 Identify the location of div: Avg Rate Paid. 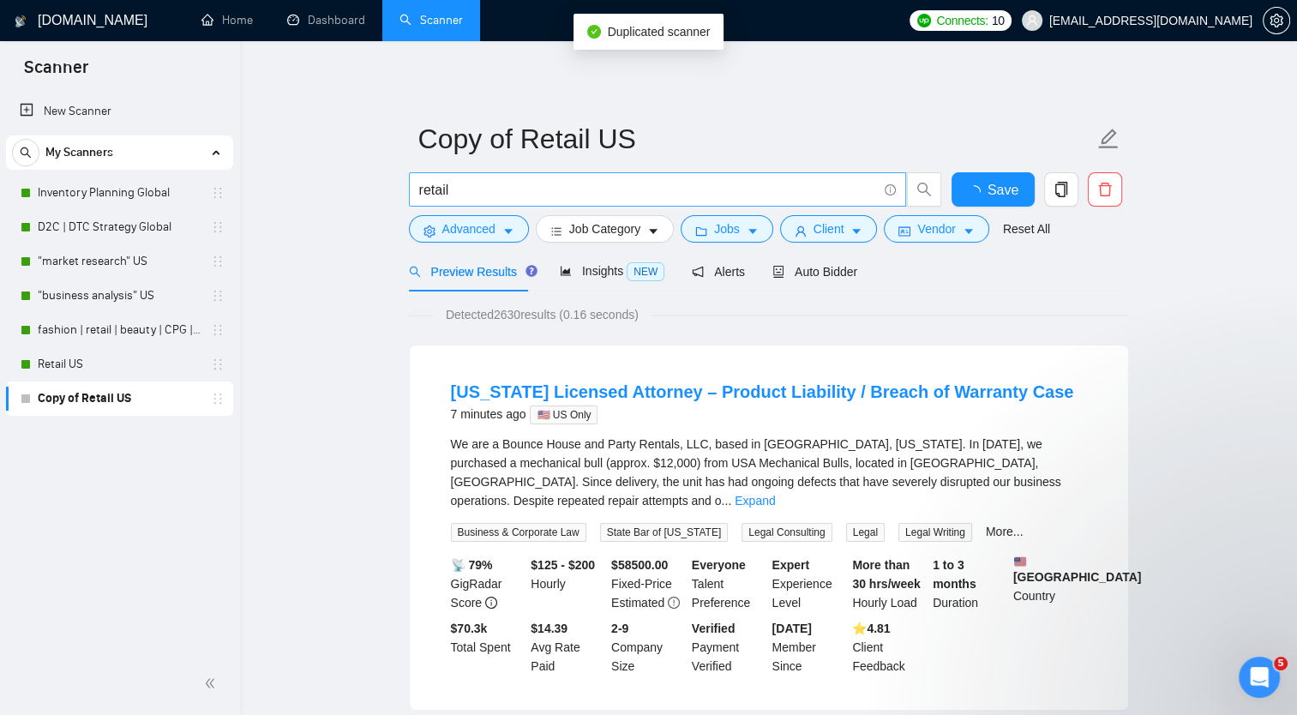
(568, 647).